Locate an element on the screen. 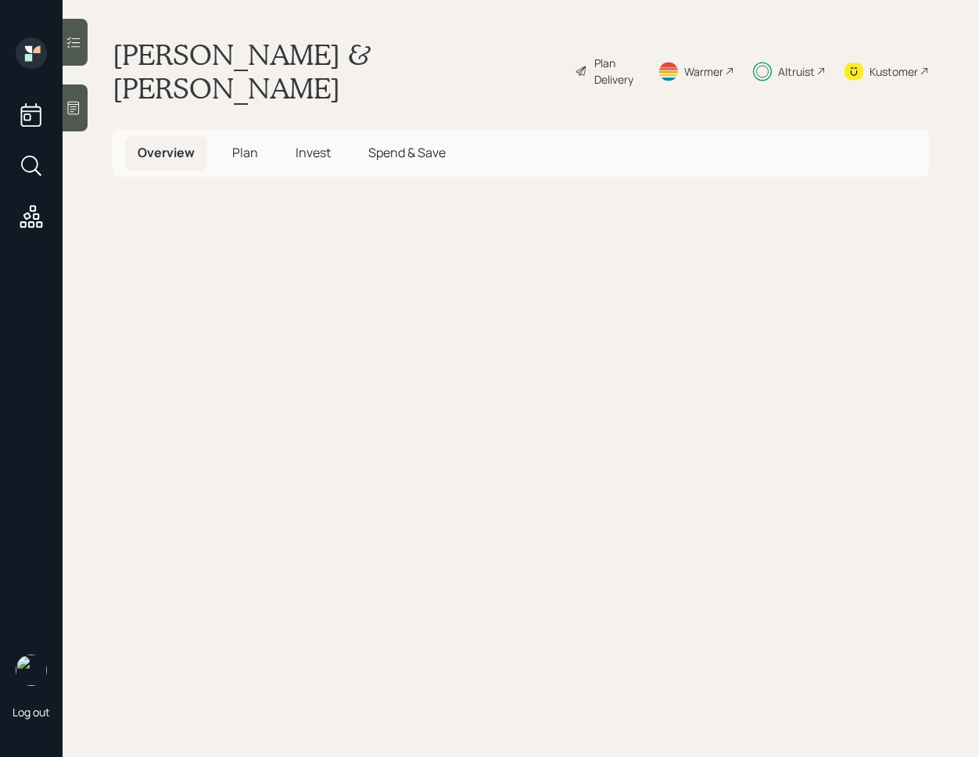 This screenshot has width=979, height=757. div: Kustomer is located at coordinates (893, 71).